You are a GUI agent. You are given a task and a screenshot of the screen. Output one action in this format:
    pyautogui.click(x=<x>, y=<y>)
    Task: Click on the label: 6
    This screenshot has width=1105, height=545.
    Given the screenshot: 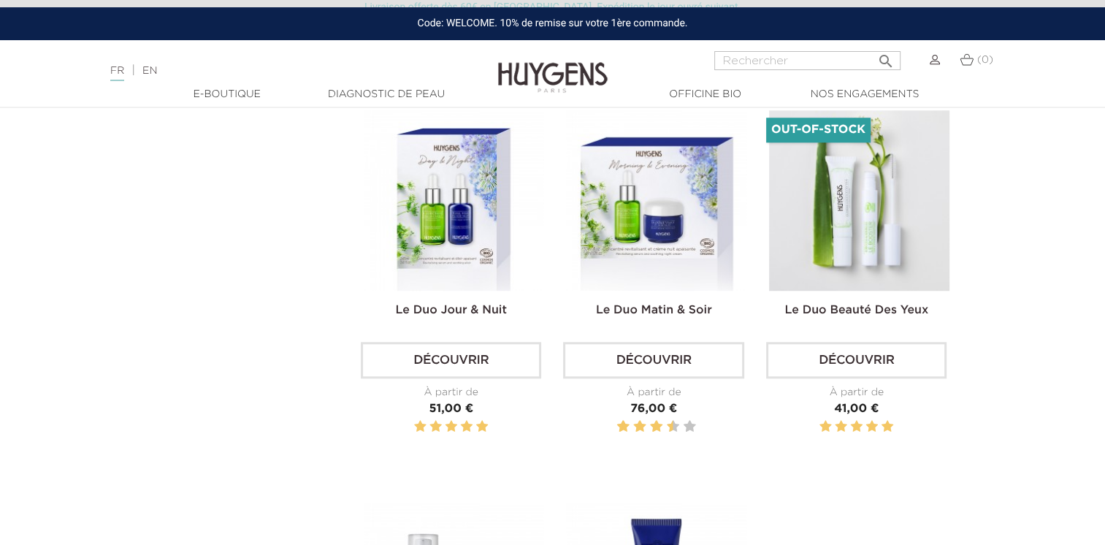 What is the action you would take?
    pyautogui.click(x=656, y=426)
    